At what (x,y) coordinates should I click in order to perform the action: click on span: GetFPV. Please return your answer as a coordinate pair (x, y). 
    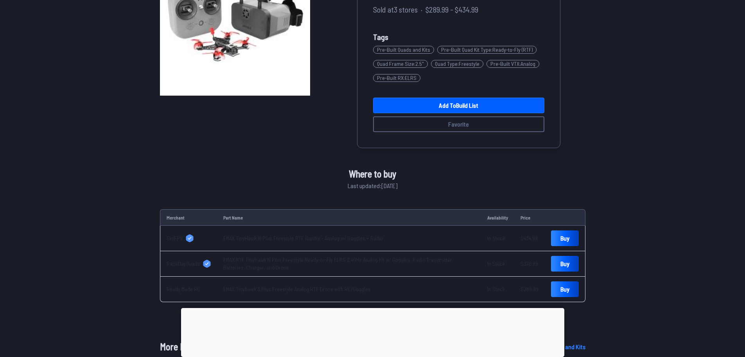
    Looking at the image, I should click on (175, 238).